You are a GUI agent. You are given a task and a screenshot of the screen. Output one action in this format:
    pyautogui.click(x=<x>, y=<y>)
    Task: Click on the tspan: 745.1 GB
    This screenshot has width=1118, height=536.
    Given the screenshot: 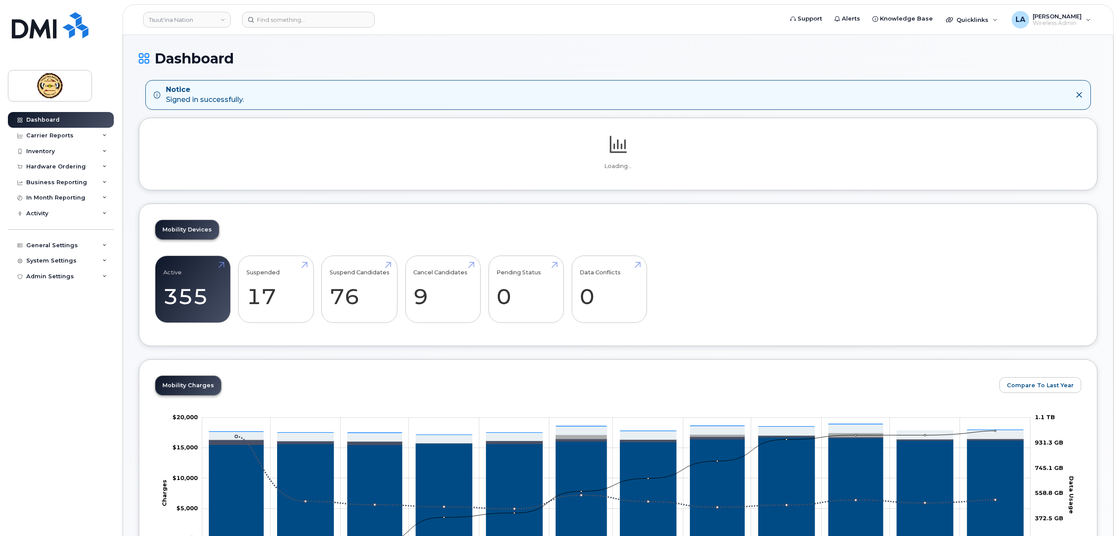 What is the action you would take?
    pyautogui.click(x=1049, y=468)
    